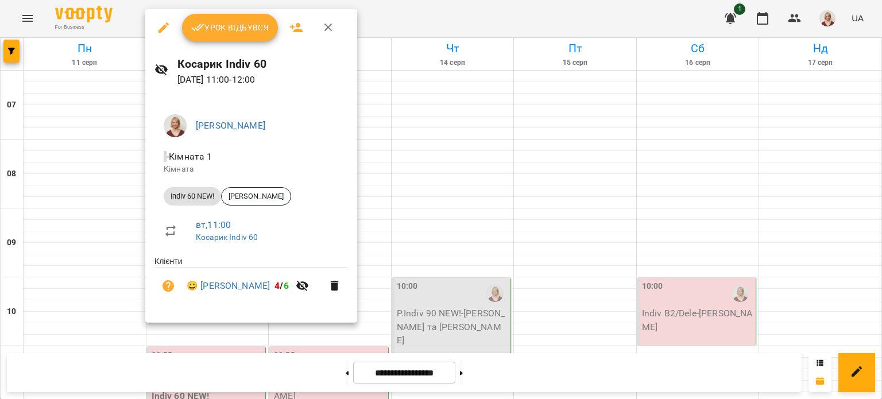 The width and height of the screenshot is (882, 399). What do you see at coordinates (230, 28) in the screenshot?
I see `span: Урок відбувся` at bounding box center [230, 28].